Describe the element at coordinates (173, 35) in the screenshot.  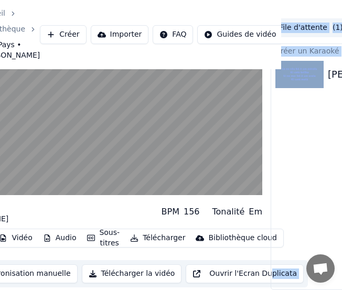
I see `button: FAQ` at that location.